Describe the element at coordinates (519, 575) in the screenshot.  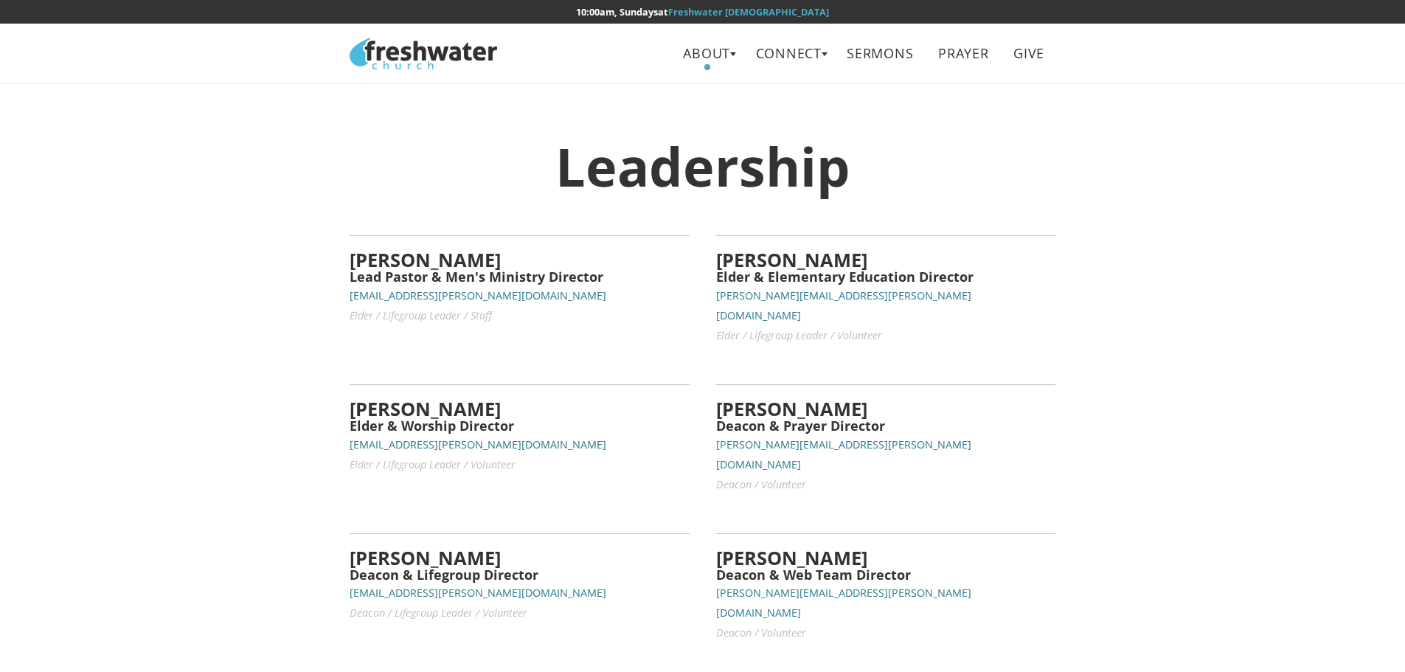
I see `h5: Deacon & Lifegroup Director` at that location.